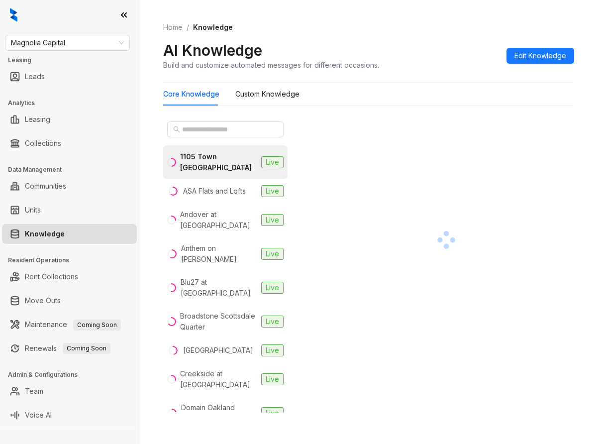 Image resolution: width=598 pixels, height=444 pixels. What do you see at coordinates (218, 321) in the screenshot?
I see `div: Broadstone Scottsdale Quarter` at bounding box center [218, 321].